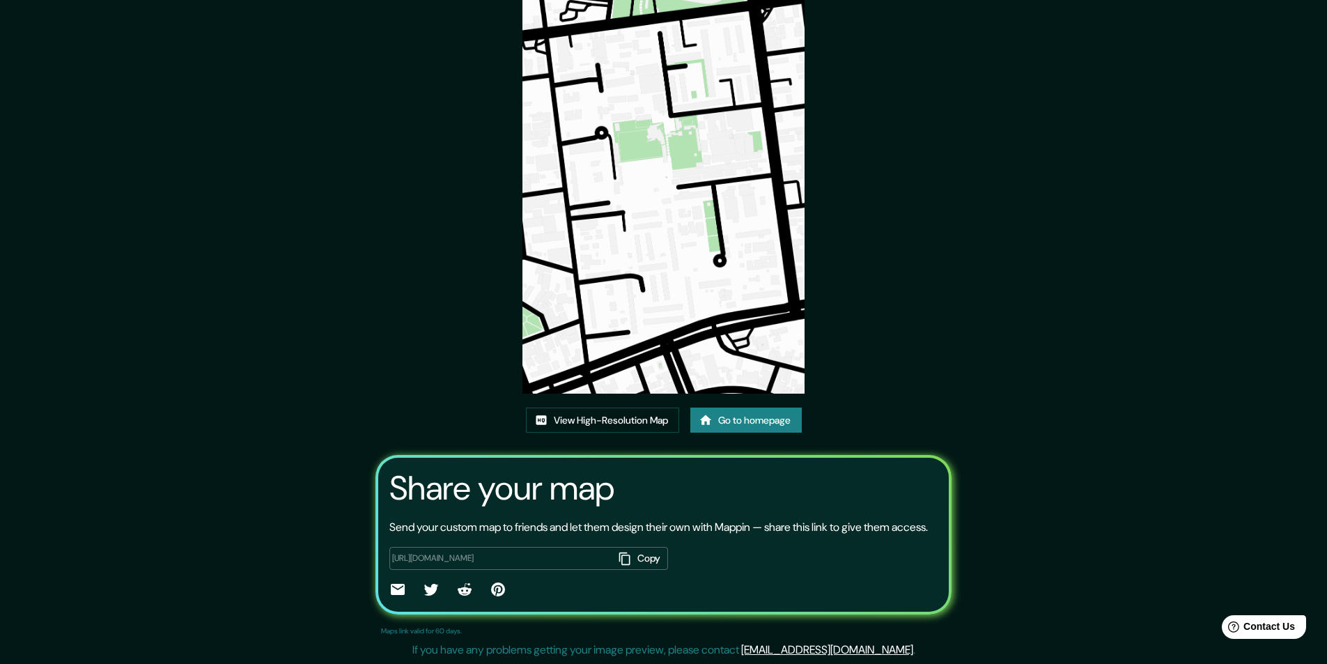 This screenshot has width=1327, height=664. Describe the element at coordinates (603, 420) in the screenshot. I see `a: View High-Resolution Map` at that location.